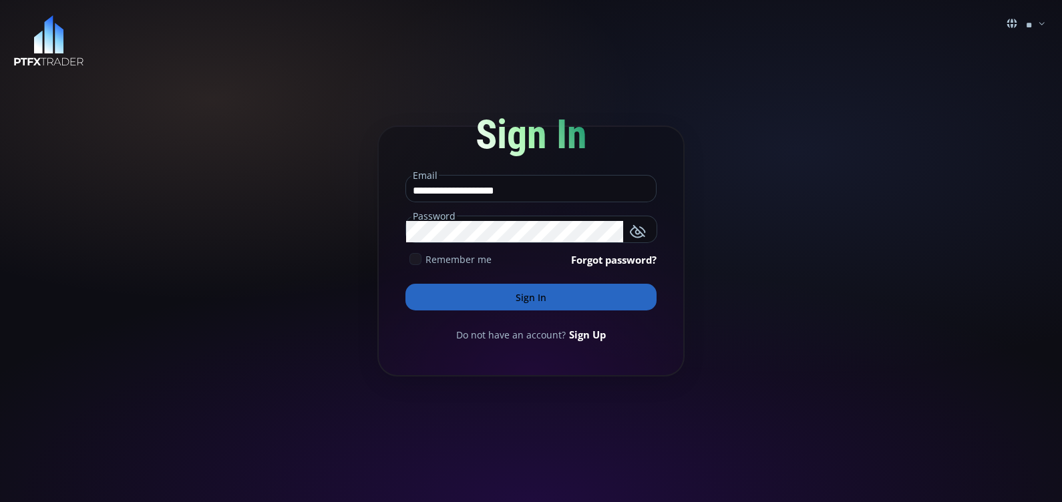 Image resolution: width=1062 pixels, height=502 pixels. I want to click on span: Remember me, so click(458, 259).